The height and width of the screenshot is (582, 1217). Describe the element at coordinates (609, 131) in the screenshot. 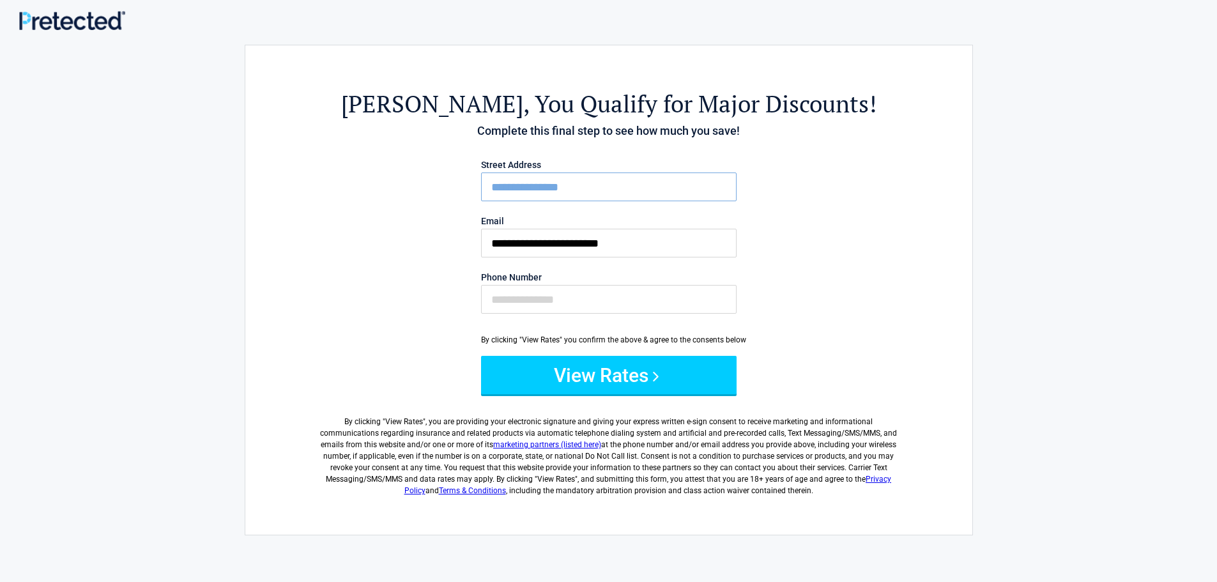

I see `h4: Complete this final step to see how much you save!` at that location.